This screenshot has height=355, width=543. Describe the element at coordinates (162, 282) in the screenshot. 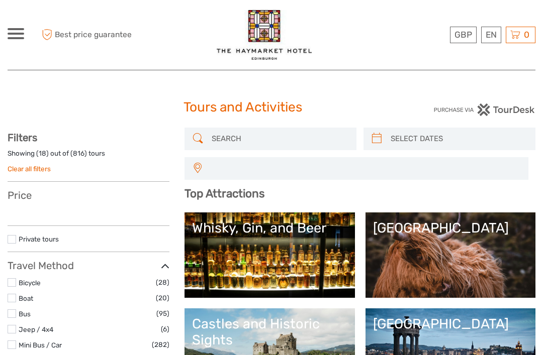

I see `span: (28)` at that location.